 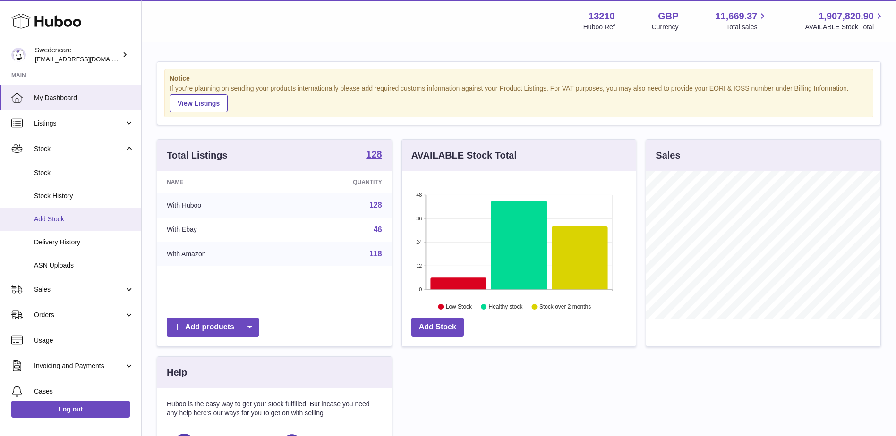 What do you see at coordinates (79, 289) in the screenshot?
I see `span: Sales` at bounding box center [79, 289].